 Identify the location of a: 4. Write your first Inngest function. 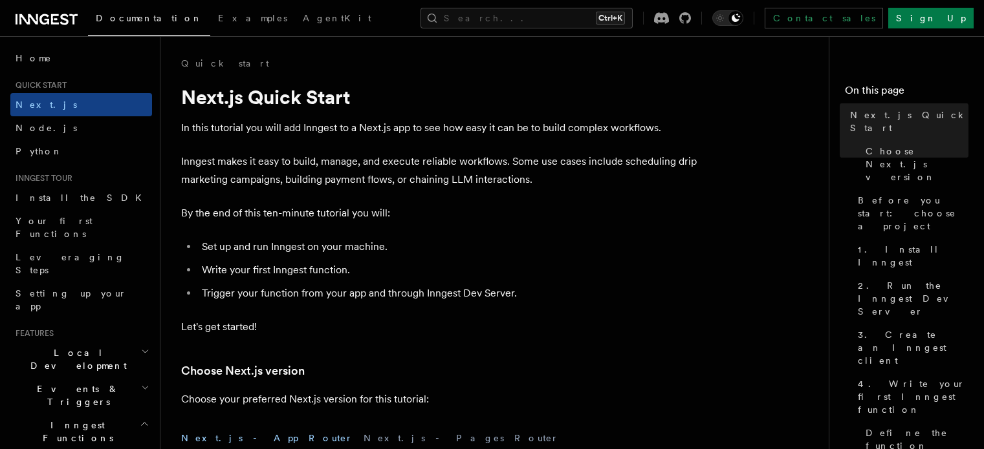
(910, 397).